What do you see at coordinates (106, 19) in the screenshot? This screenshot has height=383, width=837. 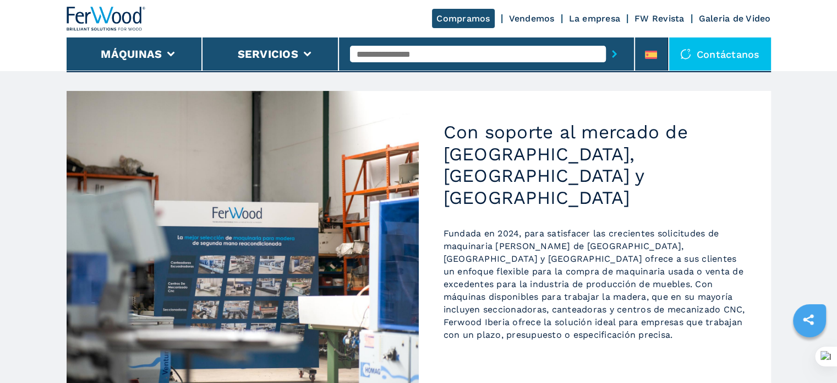 I see `img: Ferwood` at bounding box center [106, 19].